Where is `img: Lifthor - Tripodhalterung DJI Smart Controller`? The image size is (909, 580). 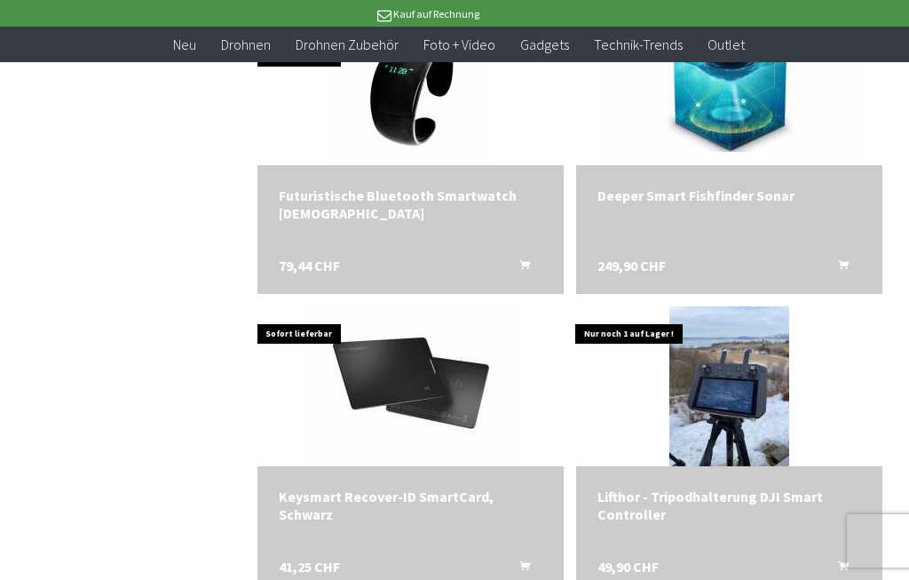
img: Lifthor - Tripodhalterung DJI Smart Controller is located at coordinates (729, 386).